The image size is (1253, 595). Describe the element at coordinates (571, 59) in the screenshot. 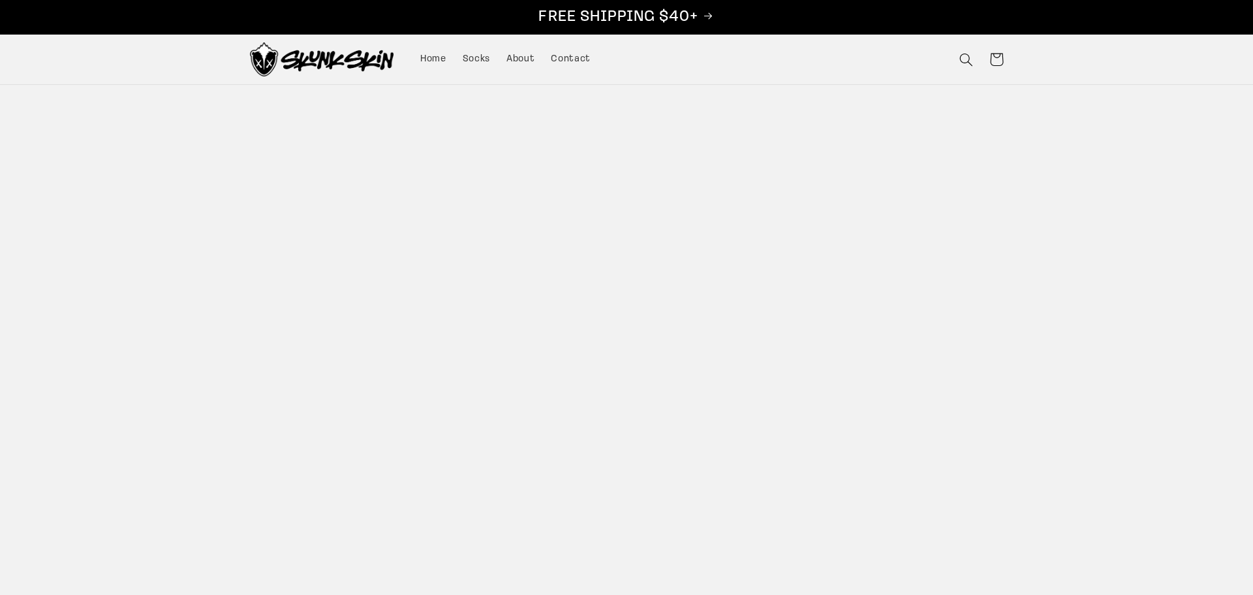

I see `span: Contact` at that location.